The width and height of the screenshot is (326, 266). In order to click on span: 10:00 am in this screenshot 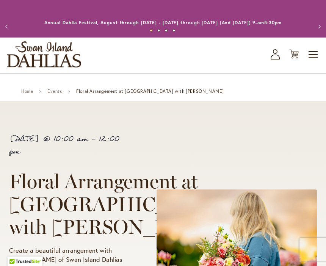, I will do `click(71, 139)`.